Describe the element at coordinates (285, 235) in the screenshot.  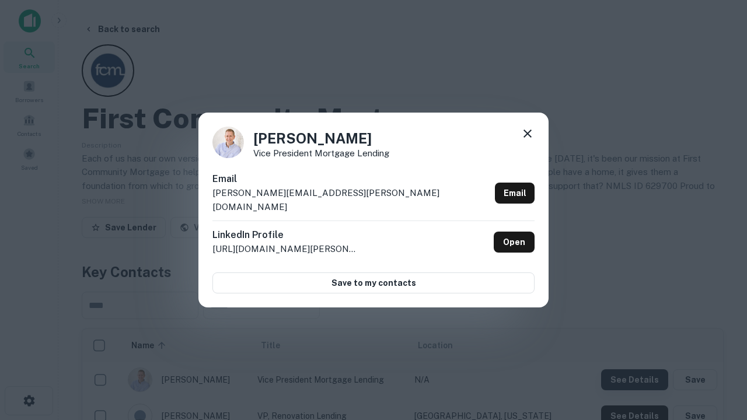
I see `h6: LinkedIn Profile` at that location.